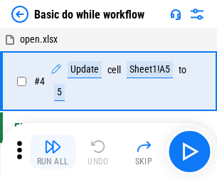  What do you see at coordinates (53, 147) in the screenshot?
I see `img: Run All` at bounding box center [53, 147].